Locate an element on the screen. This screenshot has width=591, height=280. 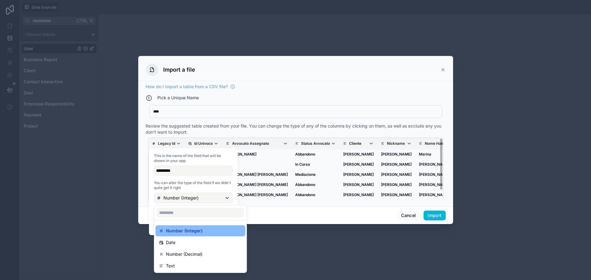
div: scrollable content is located at coordinates (296, 175).